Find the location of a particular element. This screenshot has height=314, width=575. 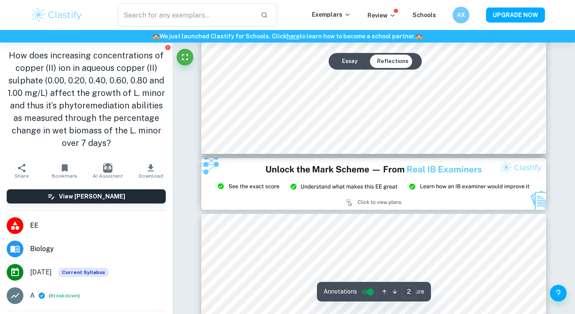

button: AI Assistant is located at coordinates (108, 171).